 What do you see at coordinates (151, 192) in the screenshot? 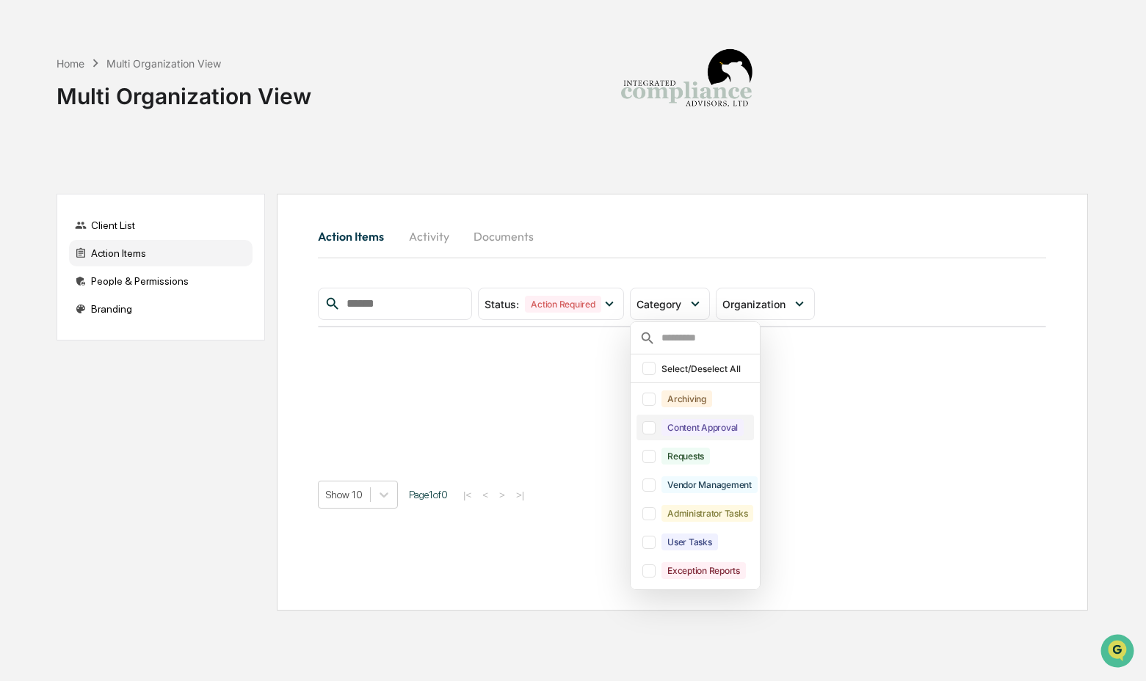
I see `span: Attestations` at bounding box center [151, 192].